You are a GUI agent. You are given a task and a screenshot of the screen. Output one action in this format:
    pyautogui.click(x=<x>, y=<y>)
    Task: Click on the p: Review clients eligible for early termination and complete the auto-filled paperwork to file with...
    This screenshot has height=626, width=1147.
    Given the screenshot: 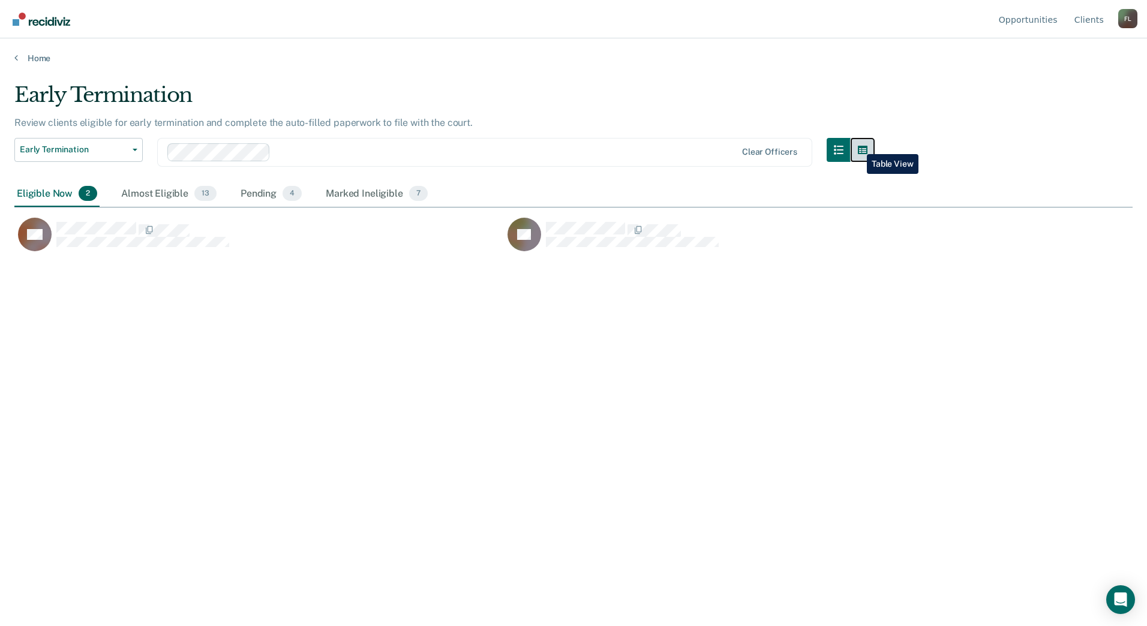 What is the action you would take?
    pyautogui.click(x=244, y=122)
    